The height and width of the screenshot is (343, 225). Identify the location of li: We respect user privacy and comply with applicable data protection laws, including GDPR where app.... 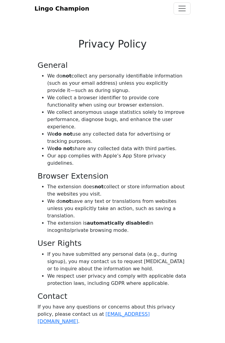
(117, 280).